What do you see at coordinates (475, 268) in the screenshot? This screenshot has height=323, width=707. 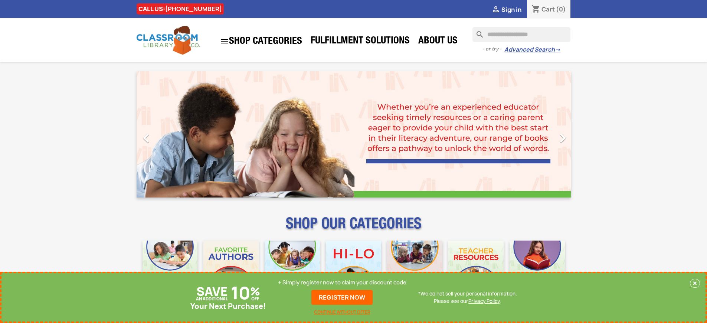 I see `img: CLC_Teacher_Resources_Mobile.jpg` at bounding box center [475, 268].